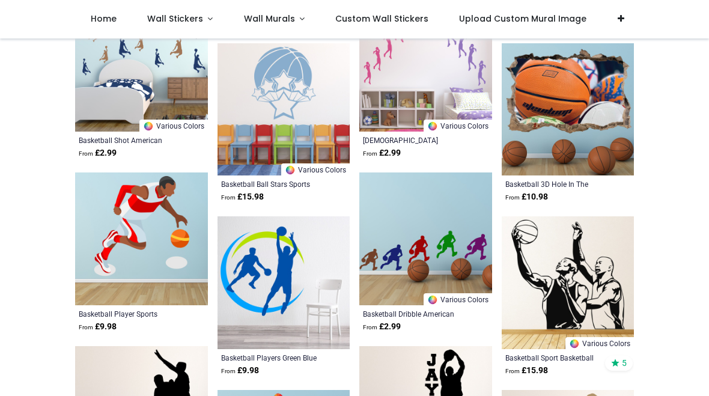 This screenshot has height=396, width=709. What do you see at coordinates (271, 357) in the screenshot?
I see `div: Basketball Players Green Blue Sports` at bounding box center [271, 357].